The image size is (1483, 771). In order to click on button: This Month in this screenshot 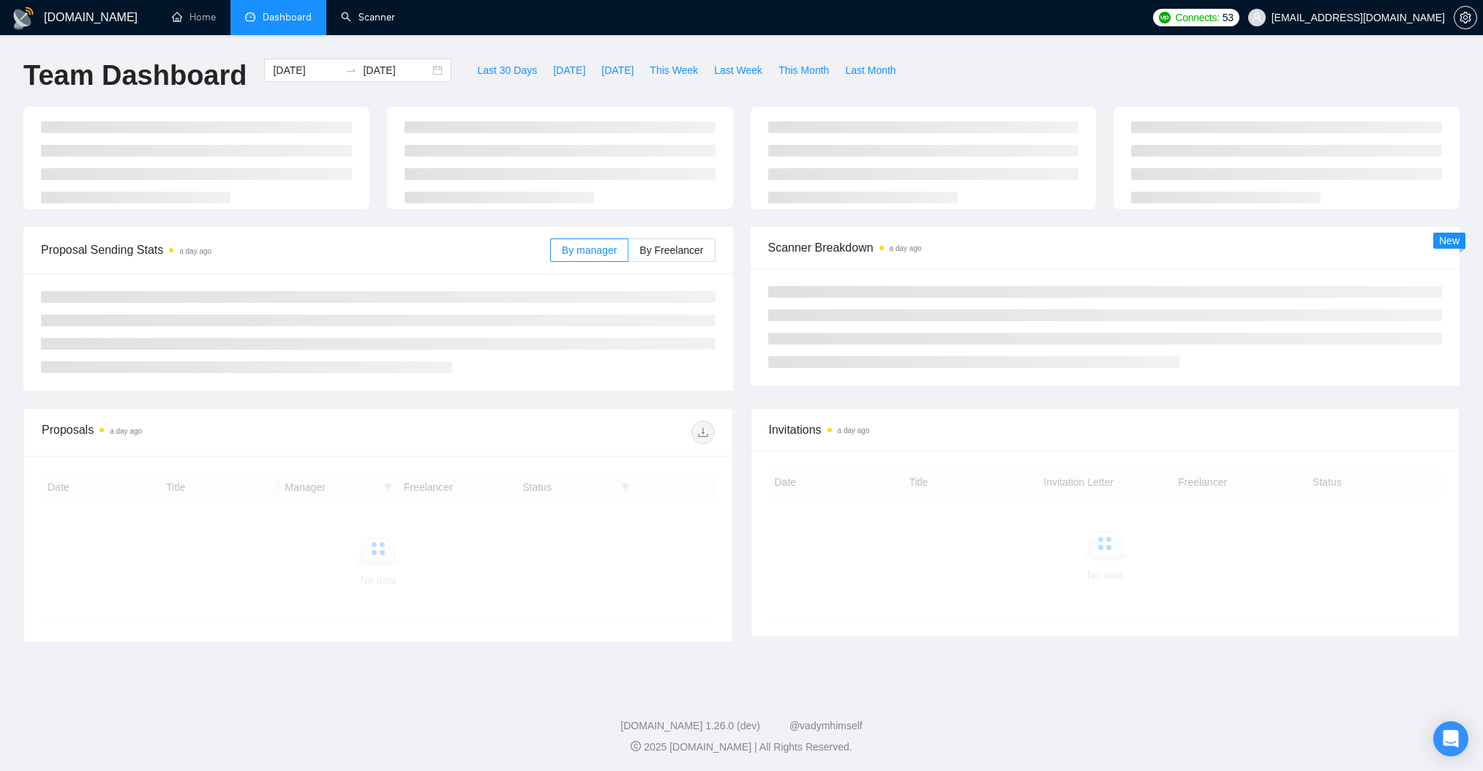, I will do `click(803, 70)`.